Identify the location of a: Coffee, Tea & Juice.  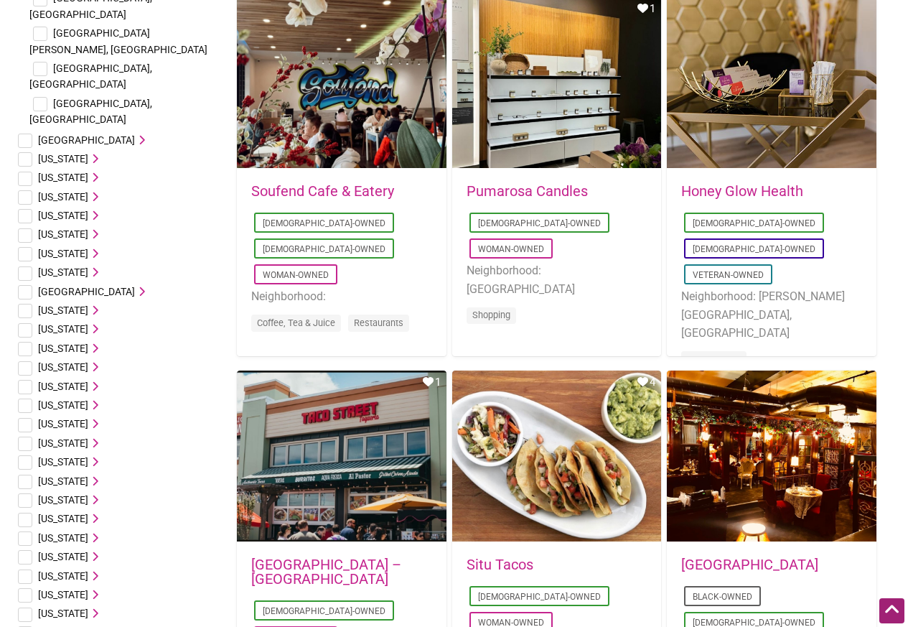
(296, 322).